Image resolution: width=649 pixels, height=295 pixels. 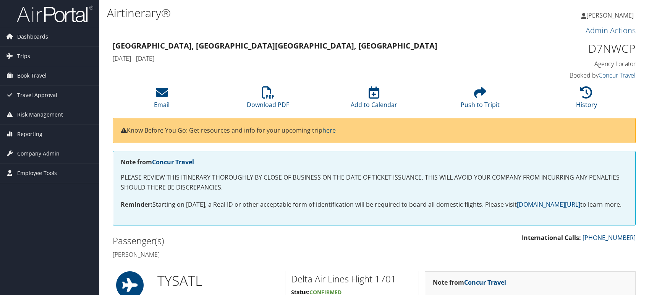 I want to click on a: Push to Tripit, so click(x=480, y=100).